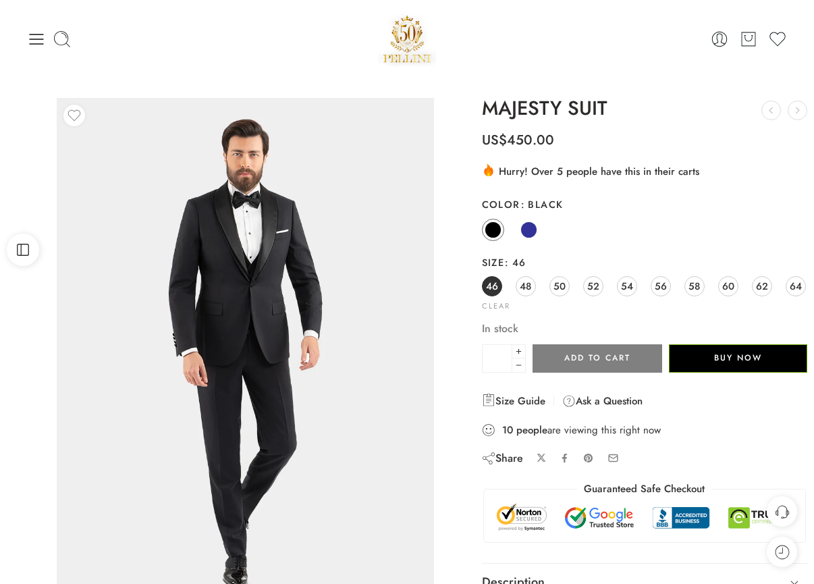 The height and width of the screenshot is (584, 814). What do you see at coordinates (645, 171) in the screenshot?
I see `div: Hurry! Over 5 people have this in their carts` at bounding box center [645, 171].